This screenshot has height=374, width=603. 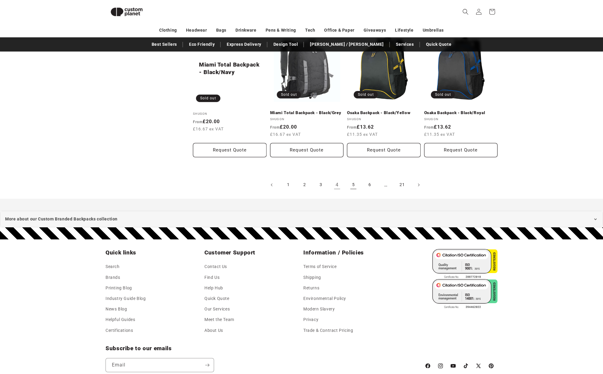 I want to click on a: Brands, so click(x=113, y=278).